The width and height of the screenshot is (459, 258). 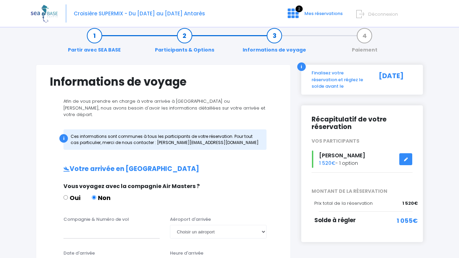 What do you see at coordinates (339, 79) in the screenshot?
I see `div: Finalisez votre réservation et réglez le solde avant le` at bounding box center [339, 79].